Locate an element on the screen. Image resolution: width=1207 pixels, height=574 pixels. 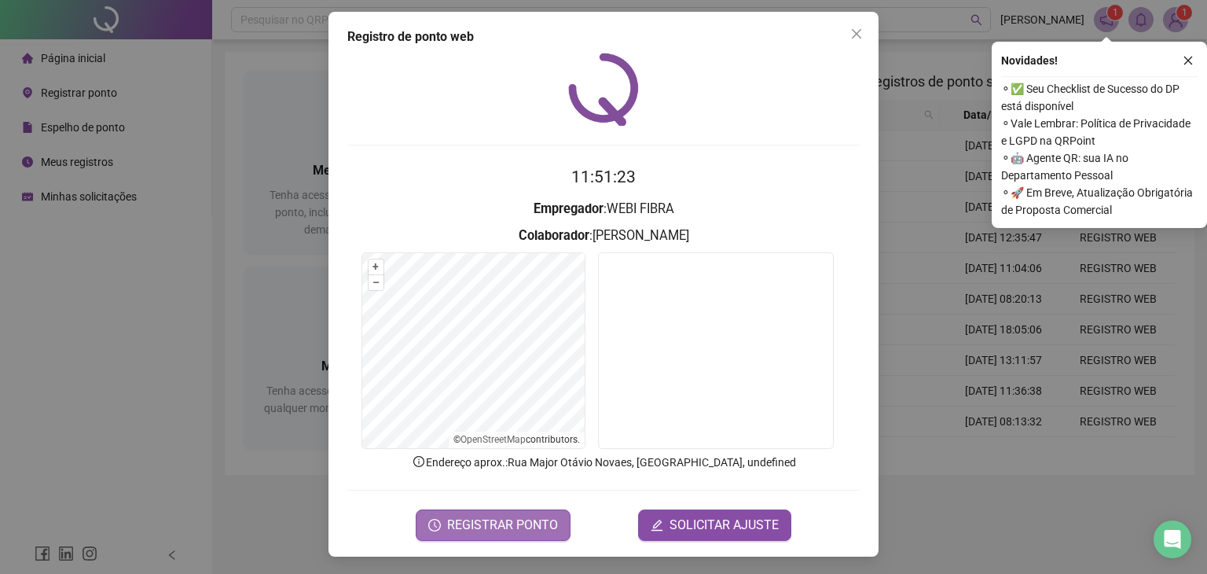
strong: Colaborador is located at coordinates (554, 235).